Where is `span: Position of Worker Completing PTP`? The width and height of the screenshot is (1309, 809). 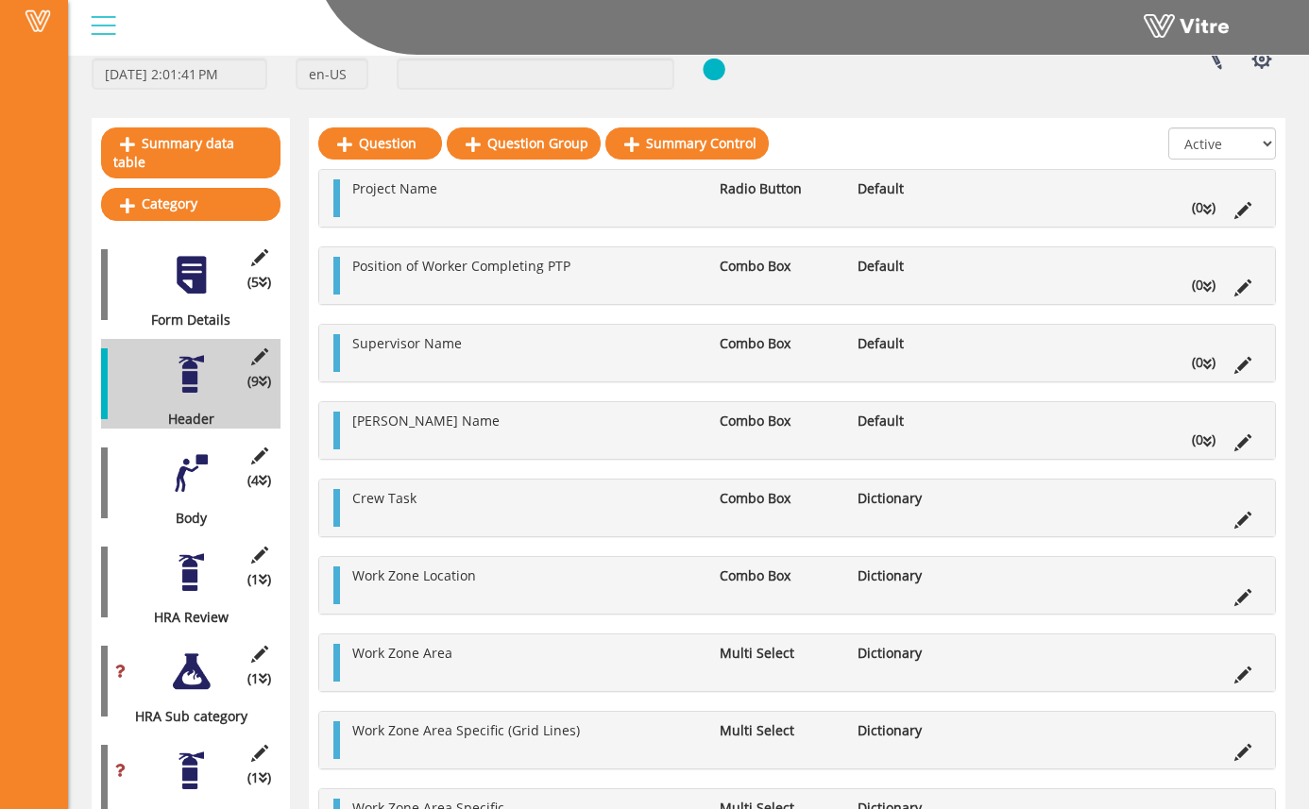
span: Position of Worker Completing PTP is located at coordinates (461, 265).